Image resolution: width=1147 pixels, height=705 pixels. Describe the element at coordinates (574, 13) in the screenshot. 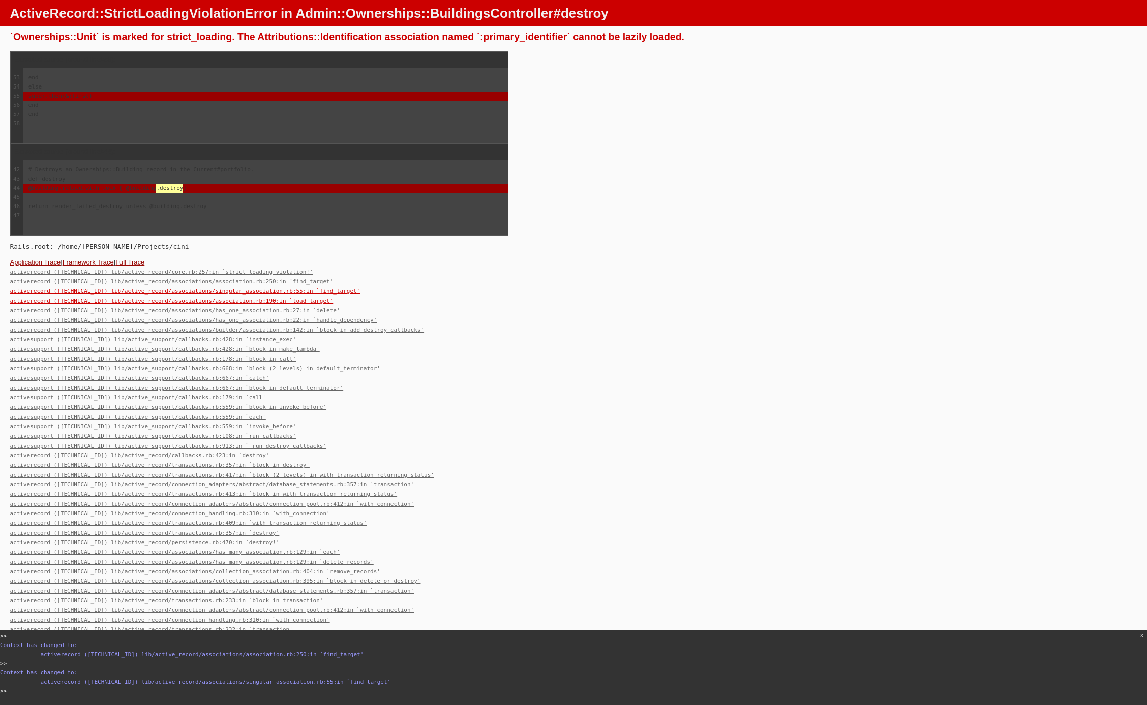

I see `h1: ActiveRecord::StrictLoadingViolationError in Admin::Ownerships::BuildingsController#destroy` at that location.